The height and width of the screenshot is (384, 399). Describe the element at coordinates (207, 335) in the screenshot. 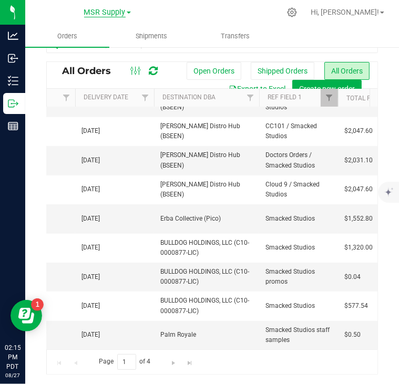

I see `span: Palm Royale` at that location.